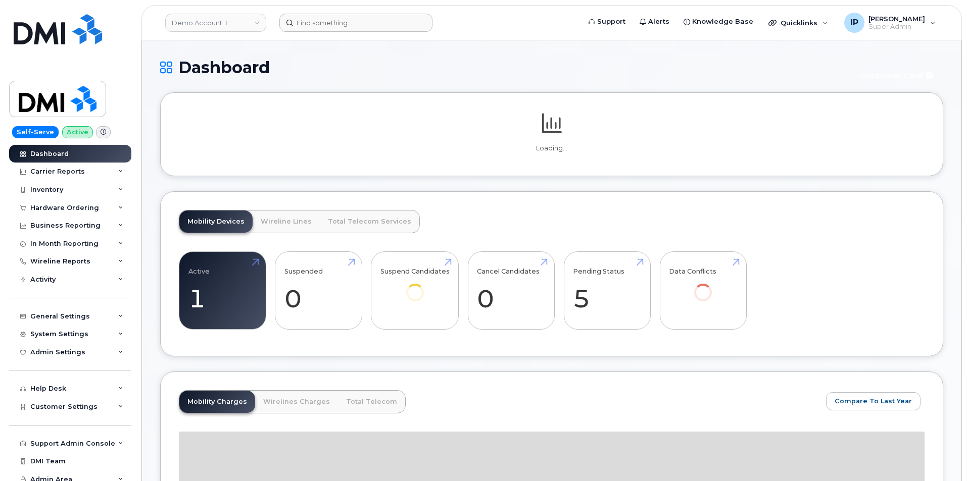 The width and height of the screenshot is (967, 481). What do you see at coordinates (222, 291) in the screenshot?
I see `a: Active 1` at bounding box center [222, 291].